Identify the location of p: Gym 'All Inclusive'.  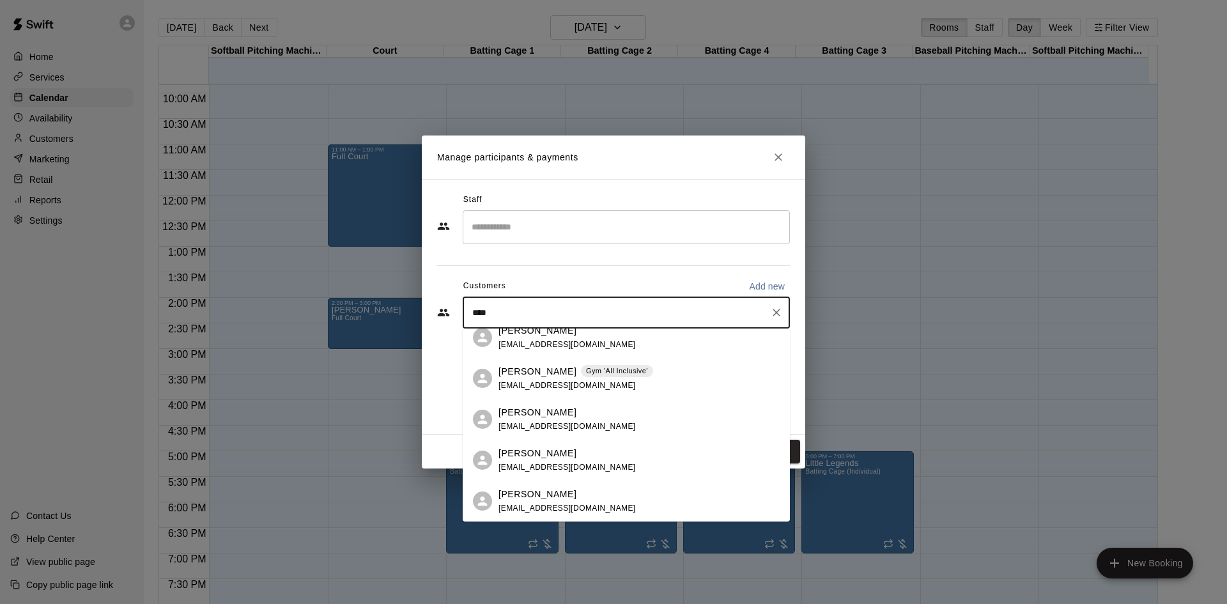
(617, 371).